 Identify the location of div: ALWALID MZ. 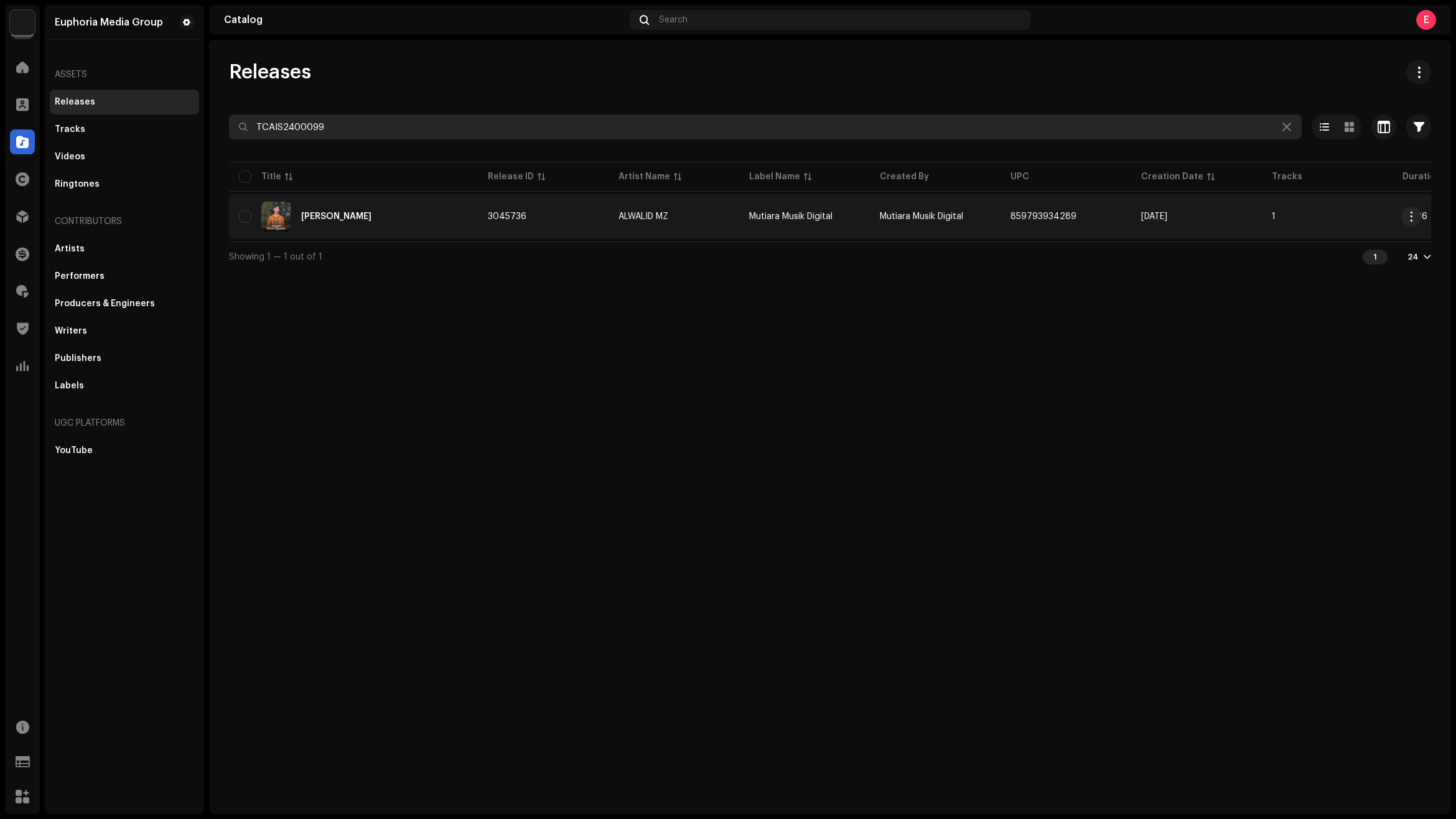
(643, 217).